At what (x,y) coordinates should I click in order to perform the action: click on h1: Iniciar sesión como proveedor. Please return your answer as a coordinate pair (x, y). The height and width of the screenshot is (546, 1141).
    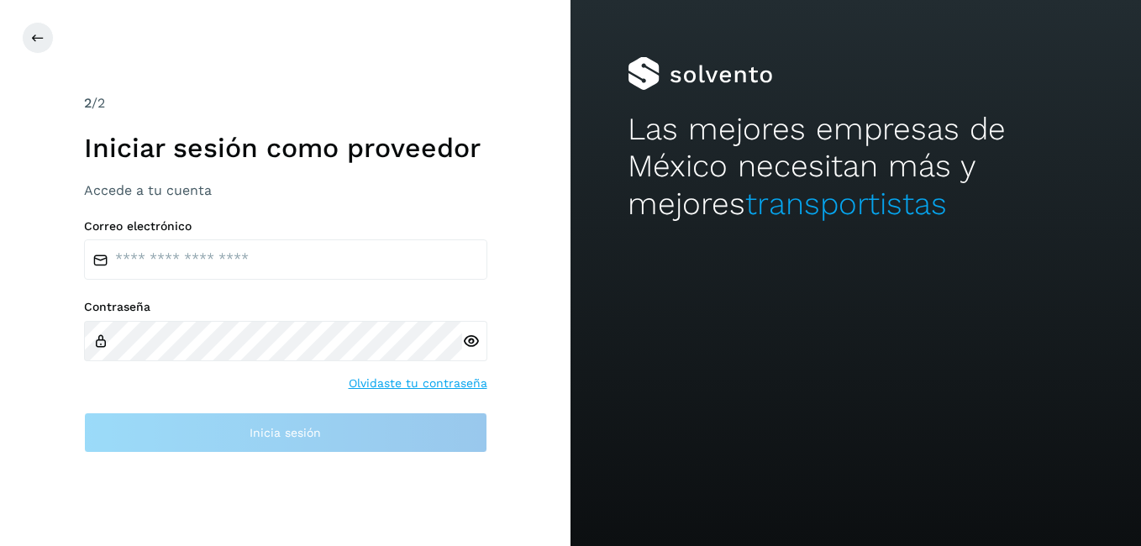
    Looking at the image, I should click on (286, 148).